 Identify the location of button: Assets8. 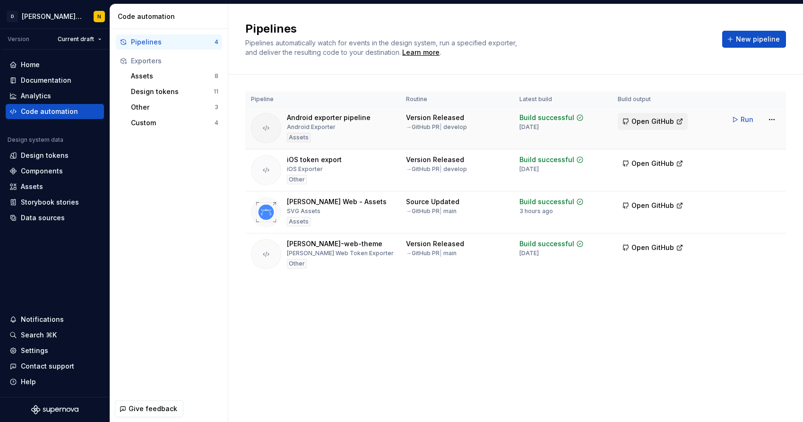
(174, 76).